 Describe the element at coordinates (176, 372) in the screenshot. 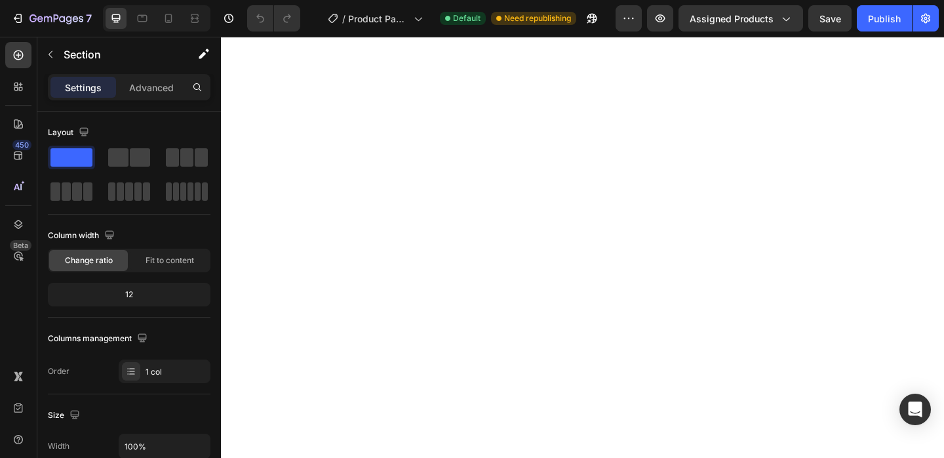

I see `div: 1 col` at that location.